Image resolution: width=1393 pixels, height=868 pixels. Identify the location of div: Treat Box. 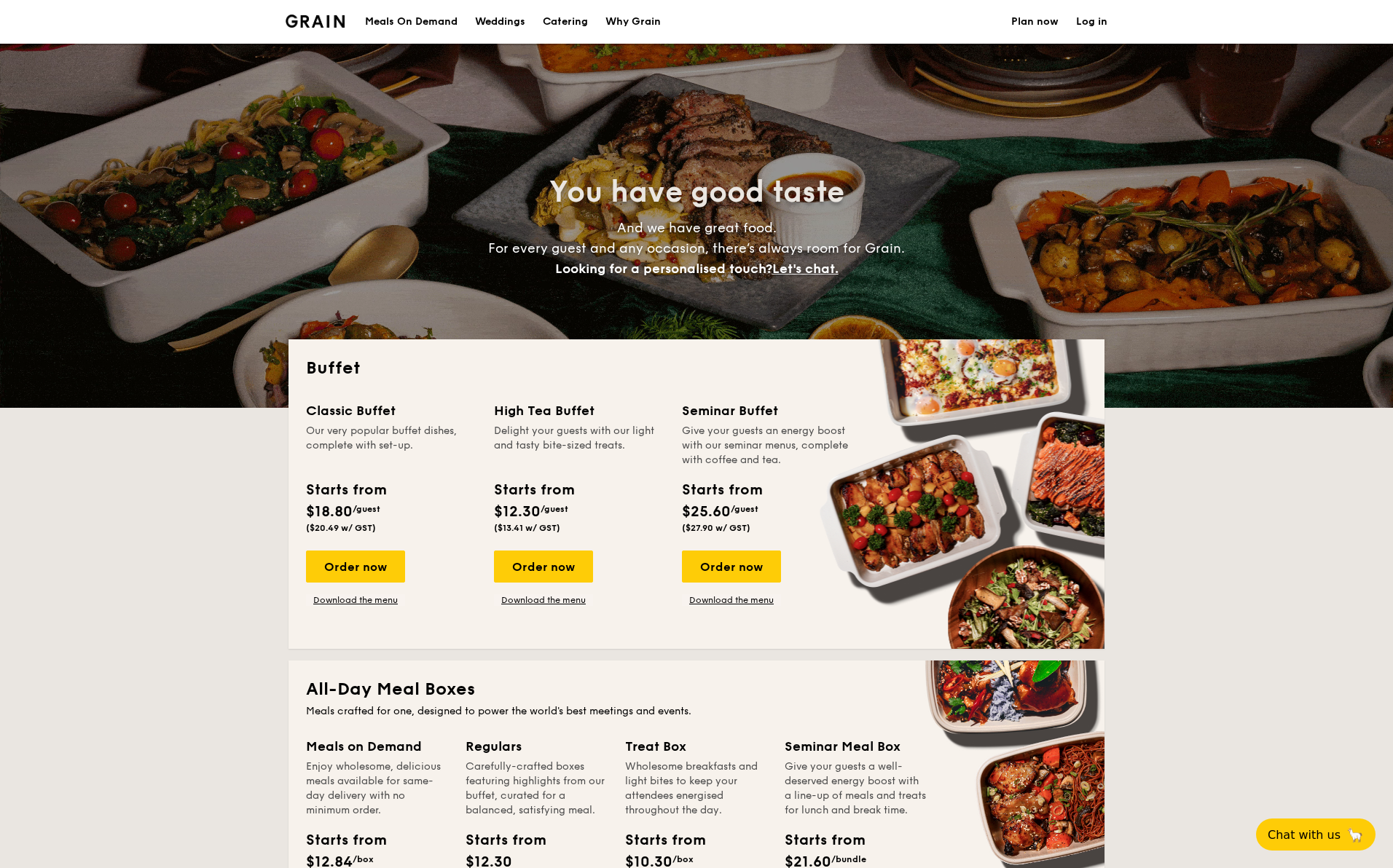
(696, 747).